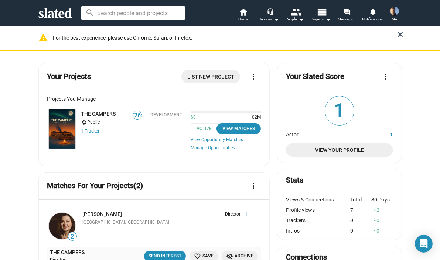  Describe the element at coordinates (133, 13) in the screenshot. I see `input: Search people and projects` at that location.